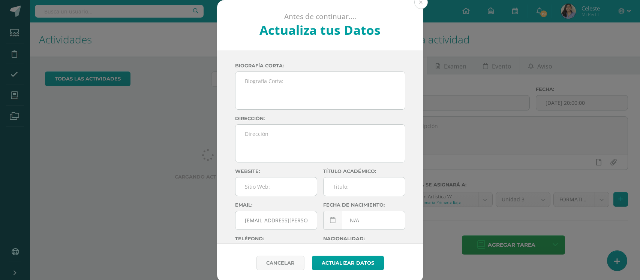  I want to click on a: Cancelar, so click(280, 263).